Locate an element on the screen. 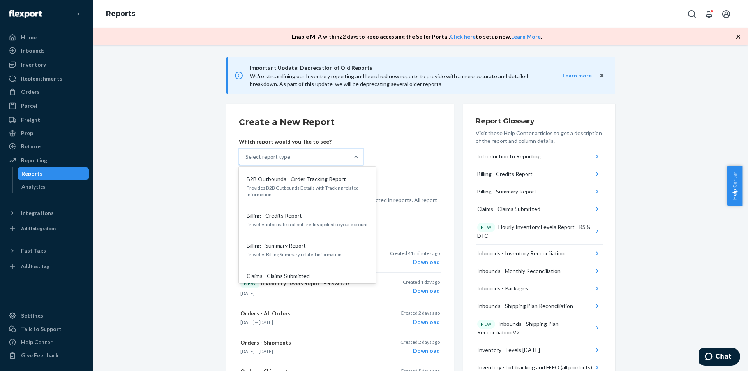 This screenshot has width=748, height=371. div: Billing - Credits Report is located at coordinates (505, 174).